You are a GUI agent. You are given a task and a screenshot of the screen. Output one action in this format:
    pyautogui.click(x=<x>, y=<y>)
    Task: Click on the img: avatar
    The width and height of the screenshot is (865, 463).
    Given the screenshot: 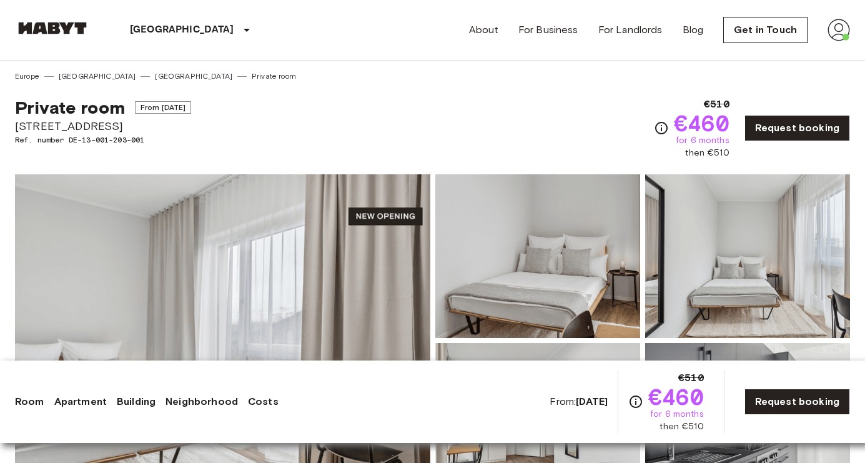 What is the action you would take?
    pyautogui.click(x=839, y=30)
    